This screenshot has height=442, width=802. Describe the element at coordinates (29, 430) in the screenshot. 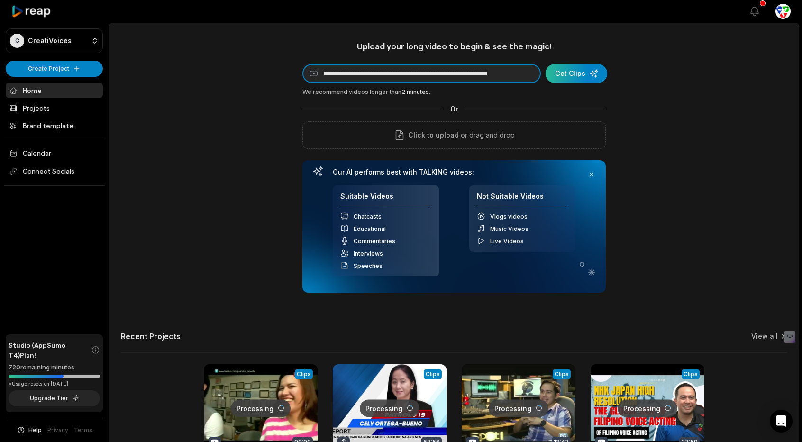

I see `button: Help` at that location.